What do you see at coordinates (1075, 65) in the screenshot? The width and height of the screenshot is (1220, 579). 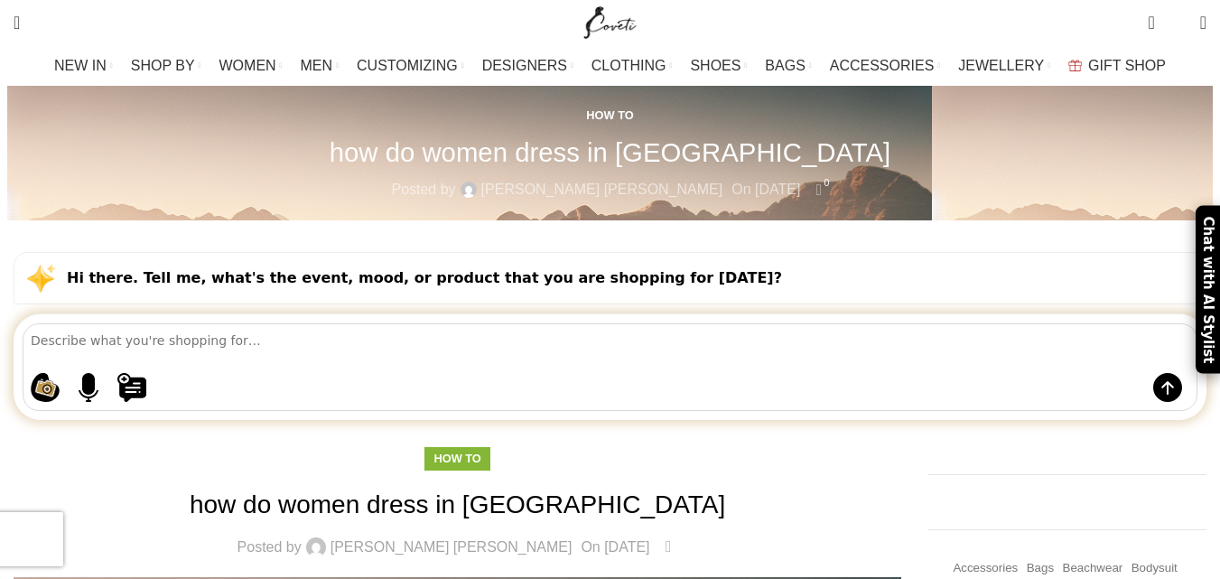 I see `img: GiftBag` at bounding box center [1075, 65].